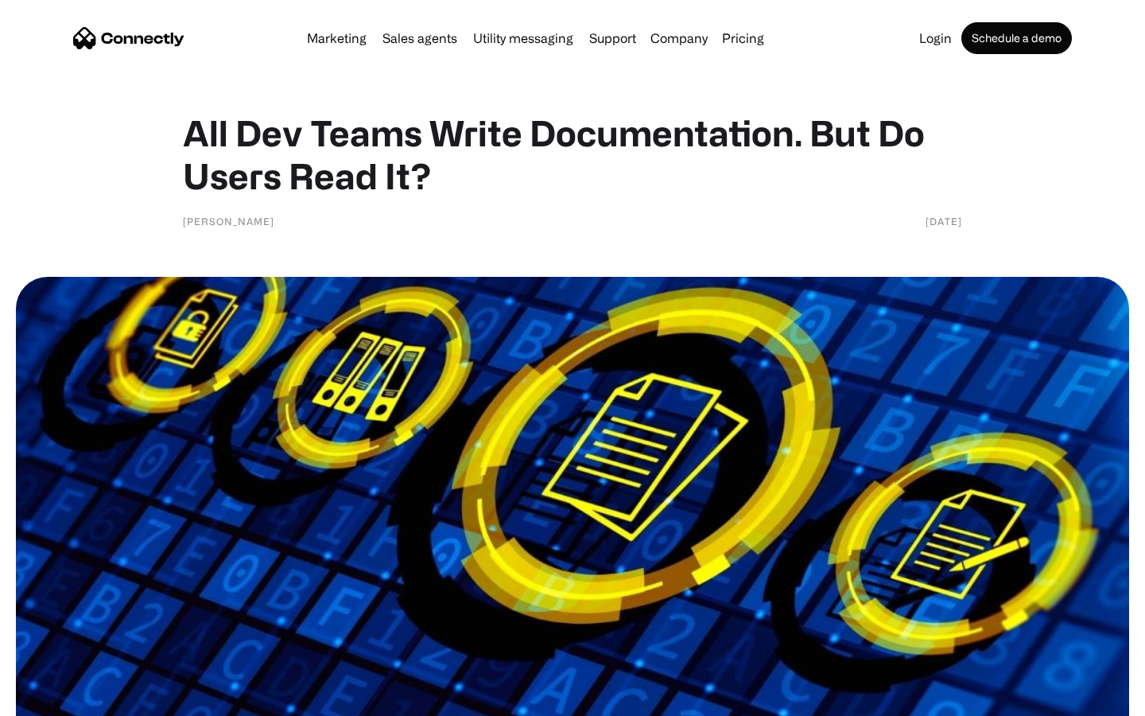  What do you see at coordinates (523, 38) in the screenshot?
I see `a: Utility messaging` at bounding box center [523, 38].